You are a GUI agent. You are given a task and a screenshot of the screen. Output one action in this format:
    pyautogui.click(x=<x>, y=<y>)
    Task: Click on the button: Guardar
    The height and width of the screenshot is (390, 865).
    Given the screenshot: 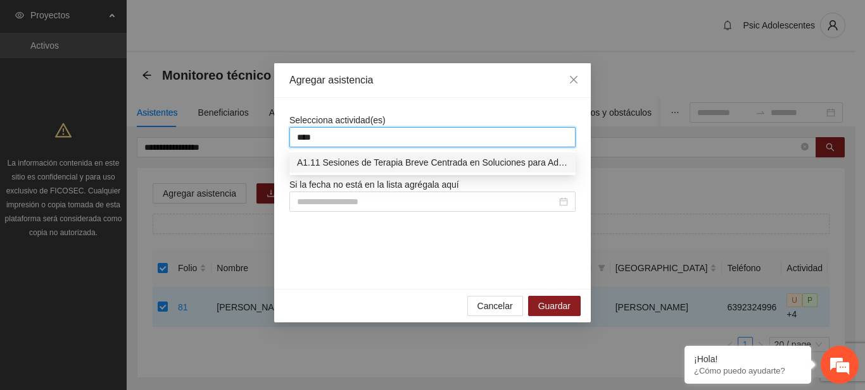 What is the action you would take?
    pyautogui.click(x=554, y=306)
    